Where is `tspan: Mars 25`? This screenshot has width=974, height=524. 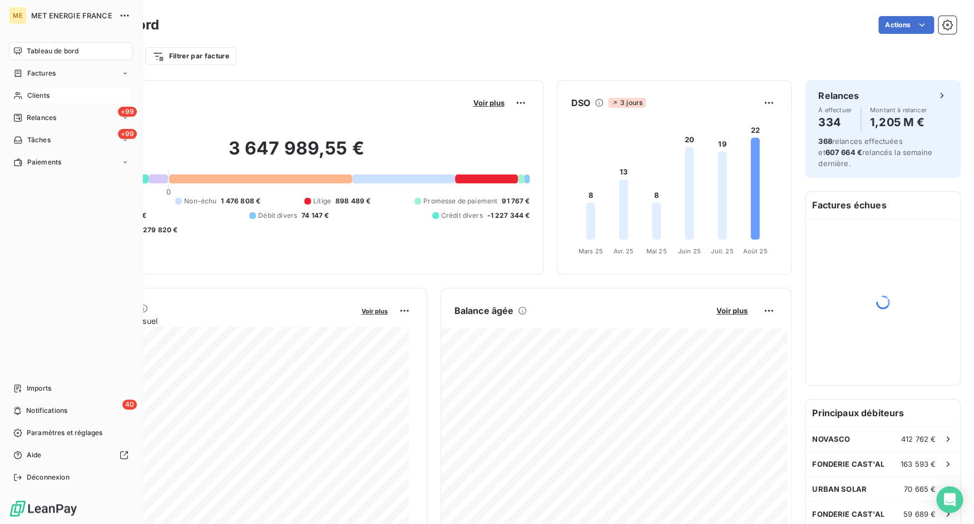
tspan: Mars 25 is located at coordinates (591, 251).